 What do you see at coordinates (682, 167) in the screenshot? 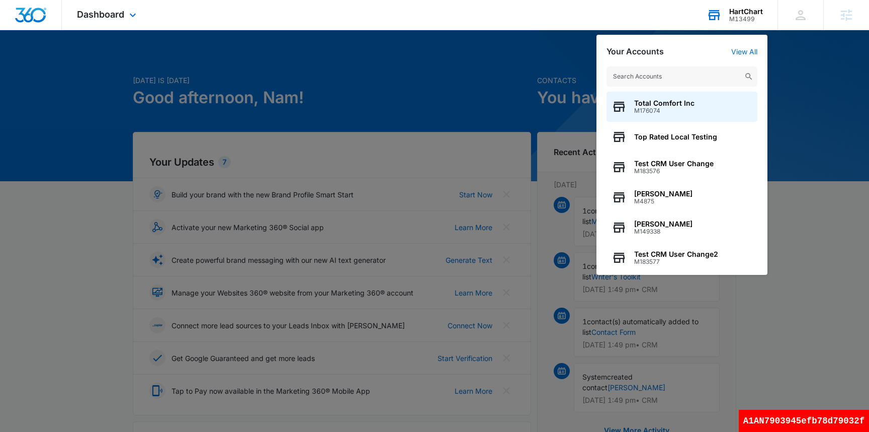
I see `button: Test CRM User ChangeM183576` at bounding box center [682, 167].